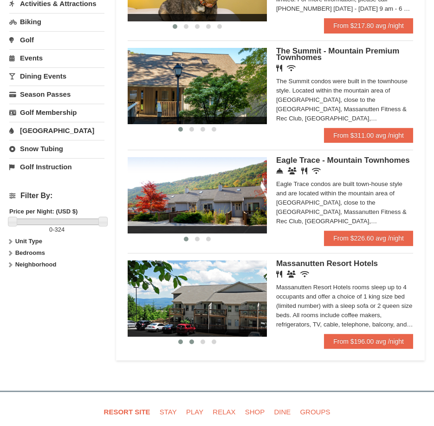 The width and height of the screenshot is (434, 426). What do you see at coordinates (369, 135) in the screenshot?
I see `a: From $311.00 avg /night` at bounding box center [369, 135].